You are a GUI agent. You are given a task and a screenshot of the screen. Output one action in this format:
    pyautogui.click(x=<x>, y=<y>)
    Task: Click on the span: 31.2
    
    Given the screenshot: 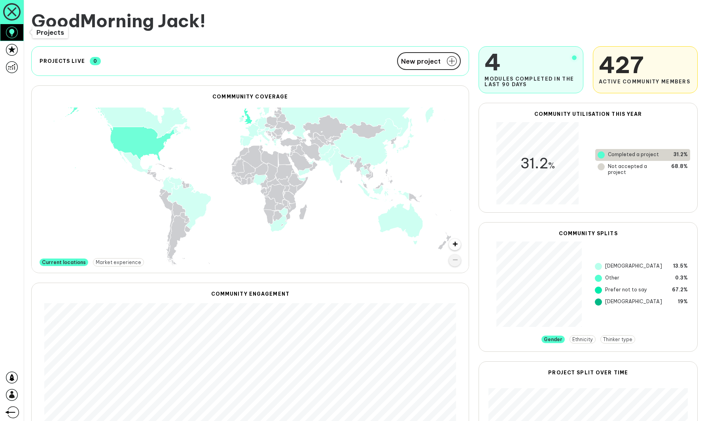 What is the action you would take?
    pyautogui.click(x=537, y=163)
    